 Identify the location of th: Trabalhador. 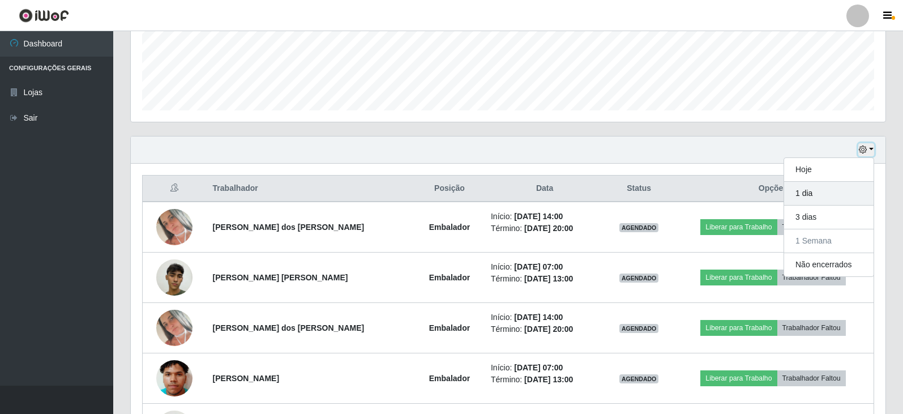
(310, 189).